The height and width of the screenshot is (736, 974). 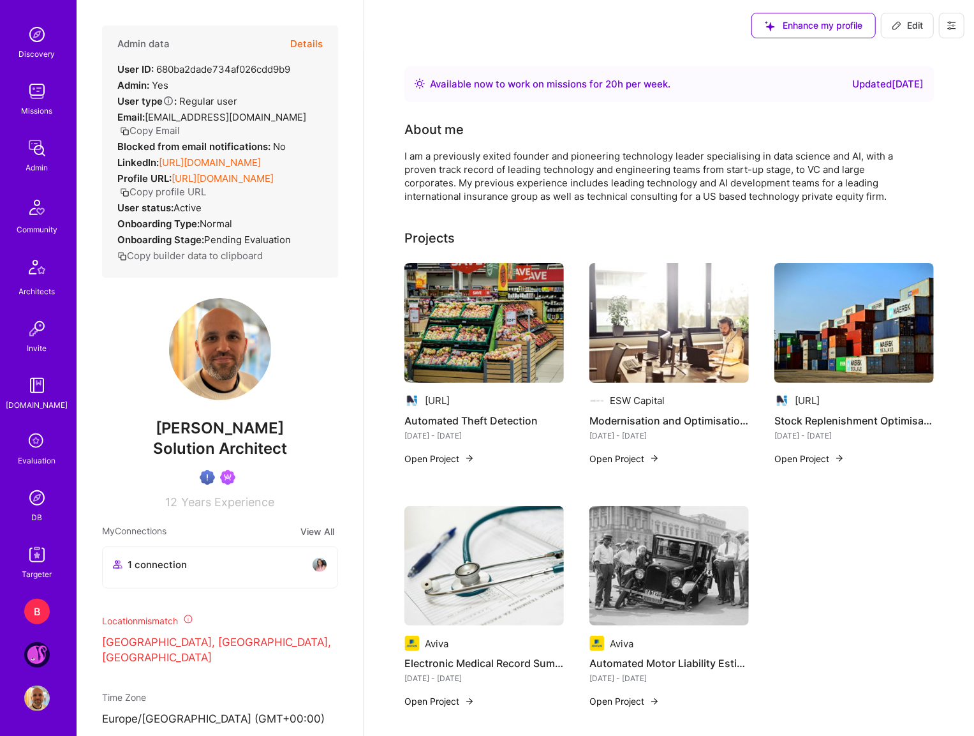 What do you see at coordinates (37, 54) in the screenshot?
I see `div: Discovery` at bounding box center [37, 54].